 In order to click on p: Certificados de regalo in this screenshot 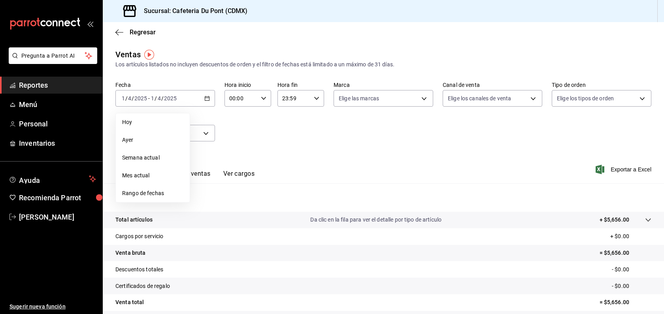, I will do `click(143, 286)`.